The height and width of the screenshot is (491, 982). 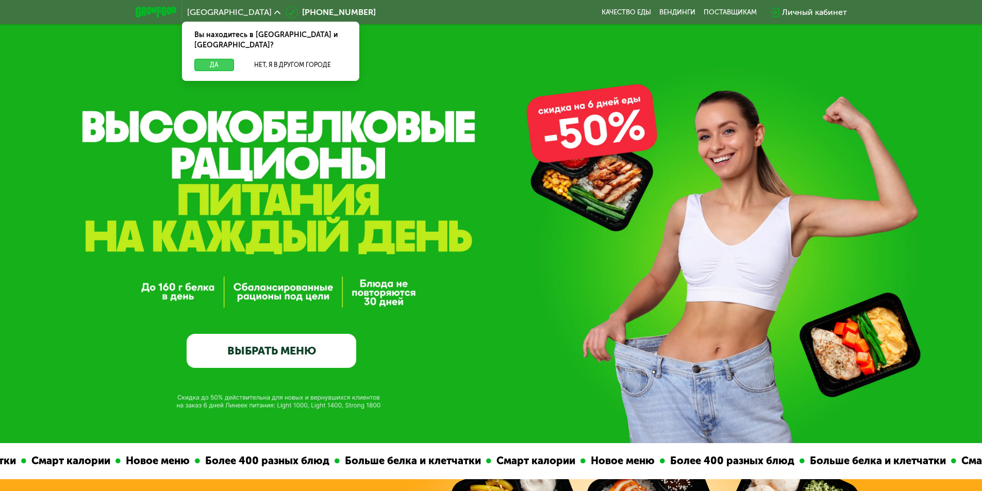 What do you see at coordinates (214, 65) in the screenshot?
I see `button: Да` at bounding box center [214, 65].